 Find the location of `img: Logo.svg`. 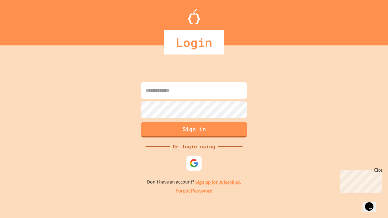

img: Logo.svg is located at coordinates (194, 17).